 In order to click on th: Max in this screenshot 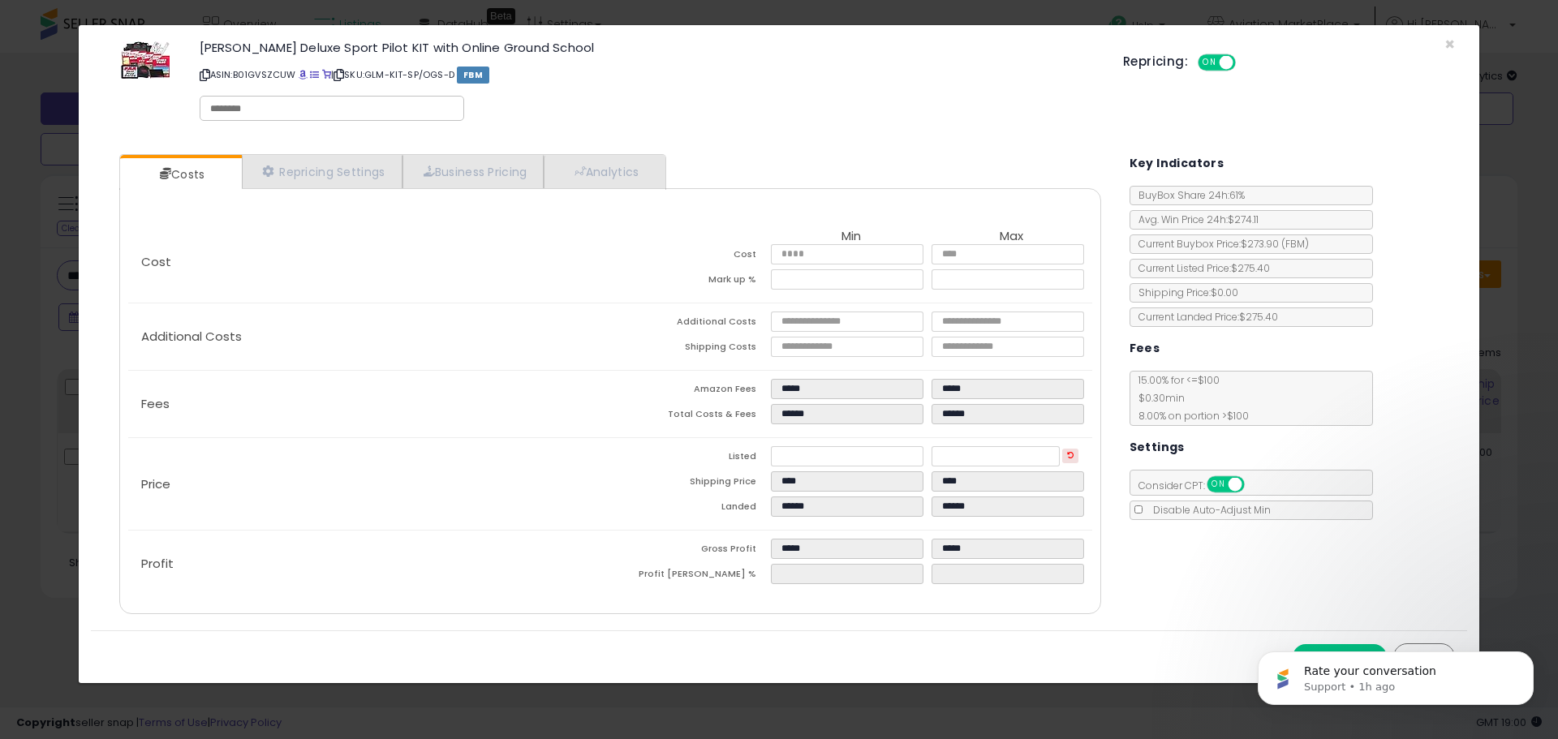, I will do `click(1012, 237)`.